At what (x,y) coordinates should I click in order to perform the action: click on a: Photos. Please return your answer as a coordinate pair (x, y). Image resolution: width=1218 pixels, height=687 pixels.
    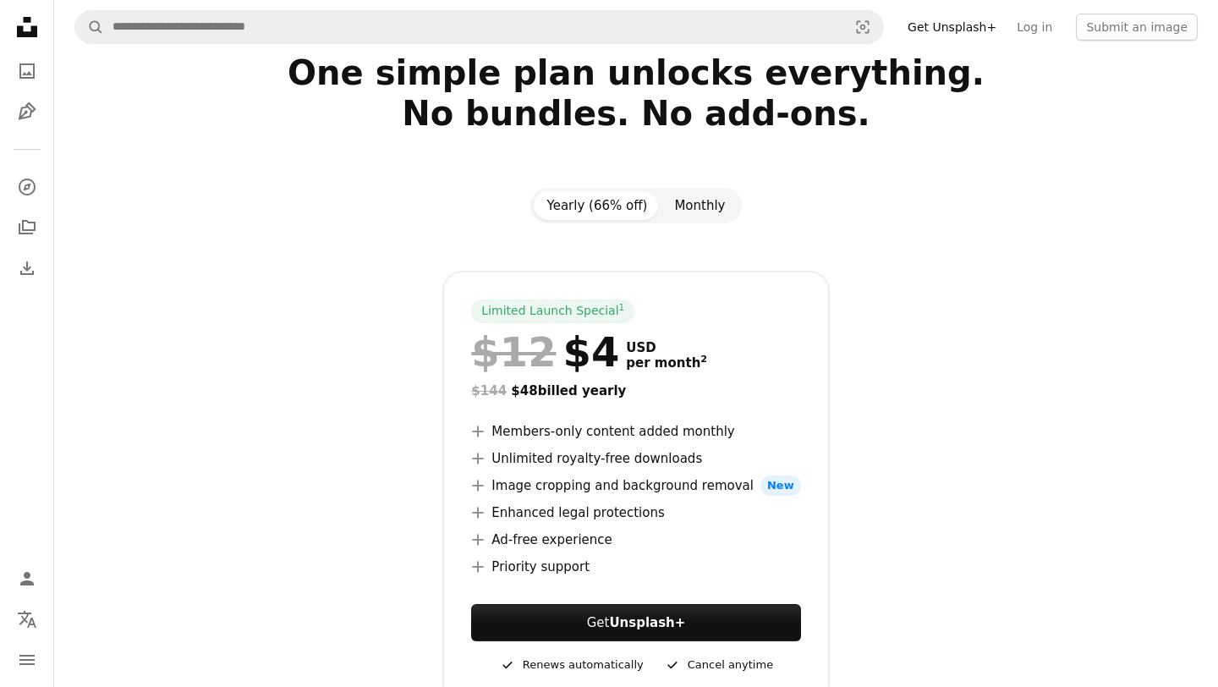
    Looking at the image, I should click on (27, 71).